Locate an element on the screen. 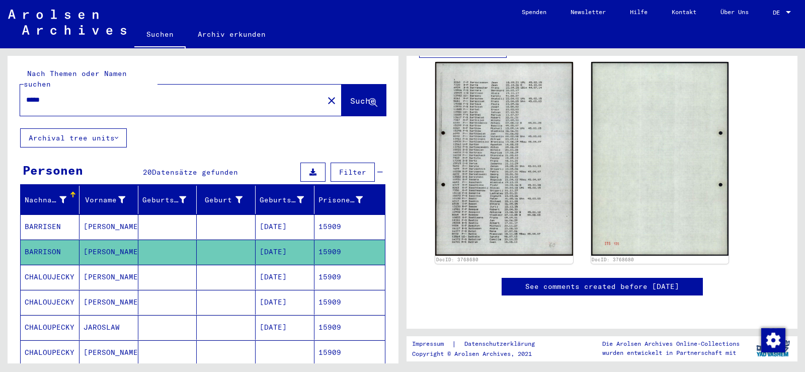  mat-header-cell: Nachname is located at coordinates (50, 200).